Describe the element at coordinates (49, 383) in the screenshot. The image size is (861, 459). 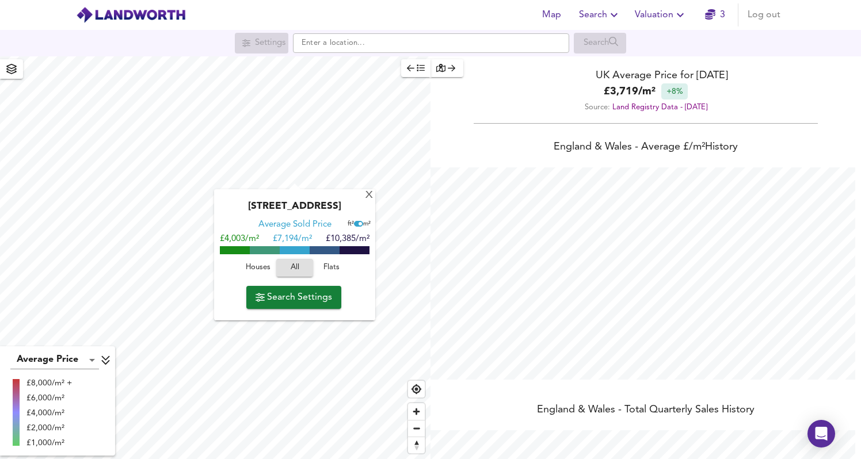
I see `div: £8,000/m² +` at that location.